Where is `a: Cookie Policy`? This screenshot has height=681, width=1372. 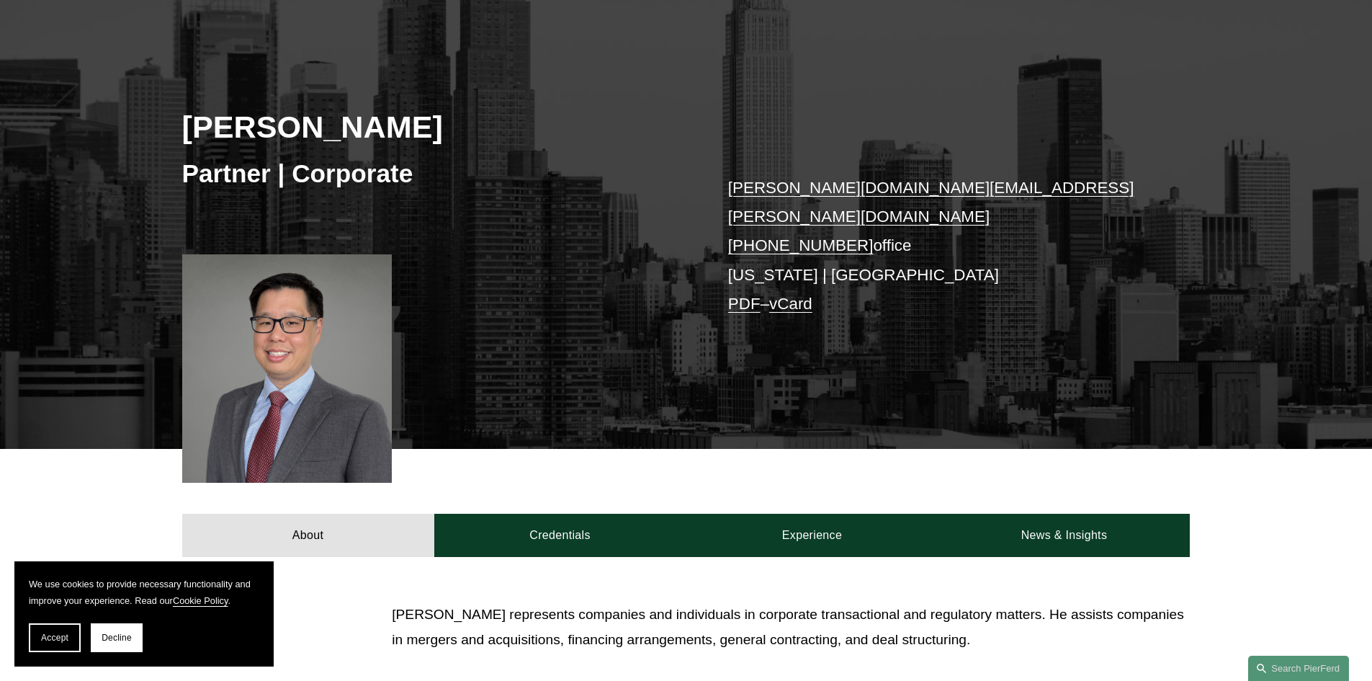
a: Cookie Policy is located at coordinates (200, 600).